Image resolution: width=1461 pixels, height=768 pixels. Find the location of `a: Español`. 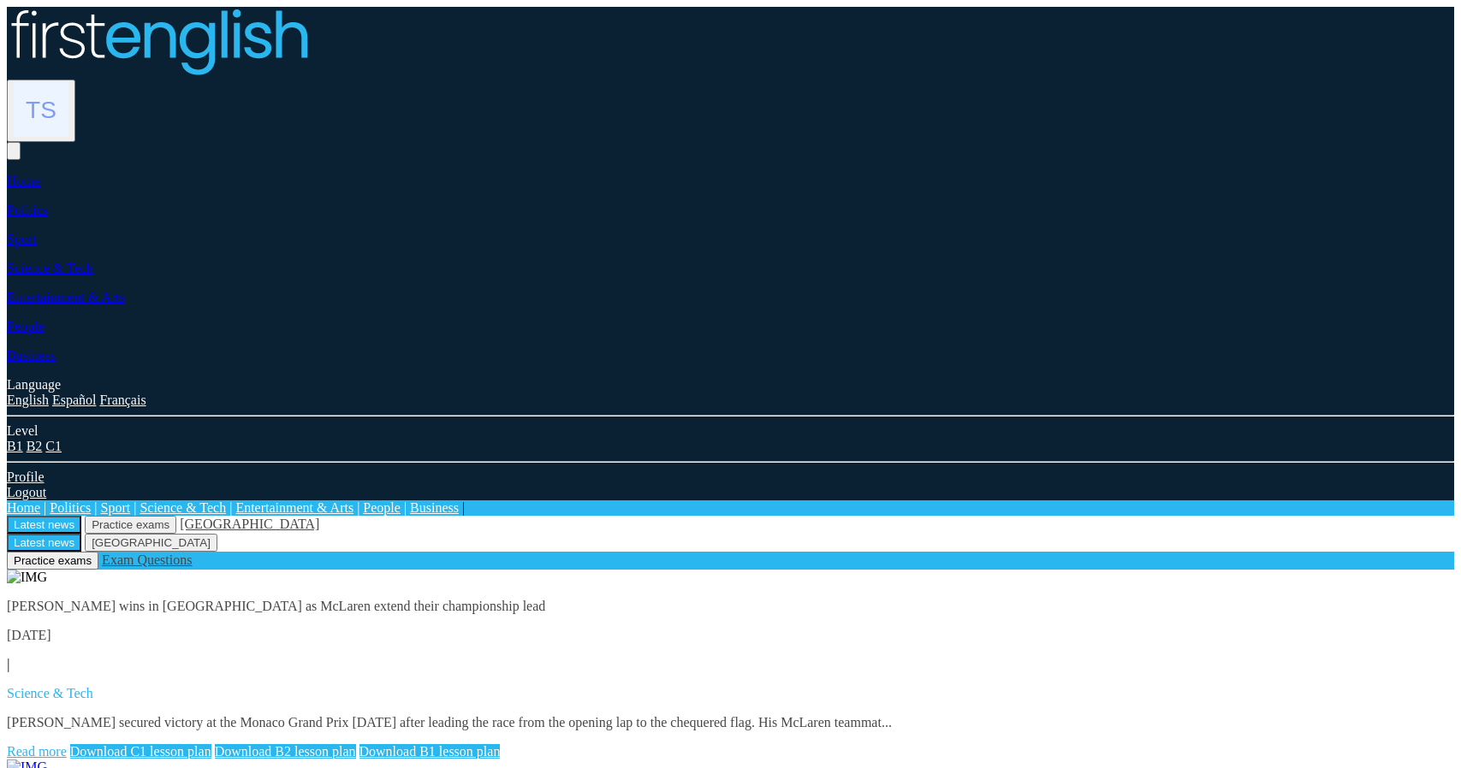

a: Español is located at coordinates (74, 400).